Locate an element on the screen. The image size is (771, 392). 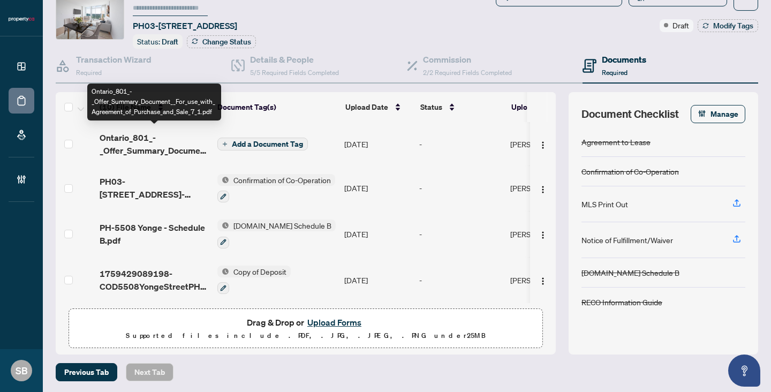
th: Status is located at coordinates (462, 107).